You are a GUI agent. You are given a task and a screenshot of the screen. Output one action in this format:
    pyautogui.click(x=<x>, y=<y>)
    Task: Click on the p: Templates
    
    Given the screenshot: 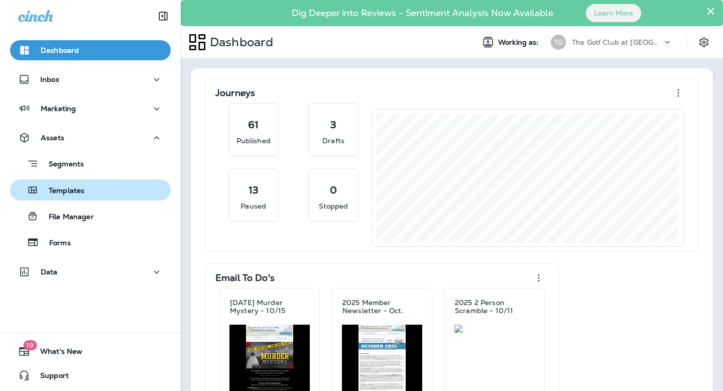 What is the action you would take?
    pyautogui.click(x=61, y=191)
    